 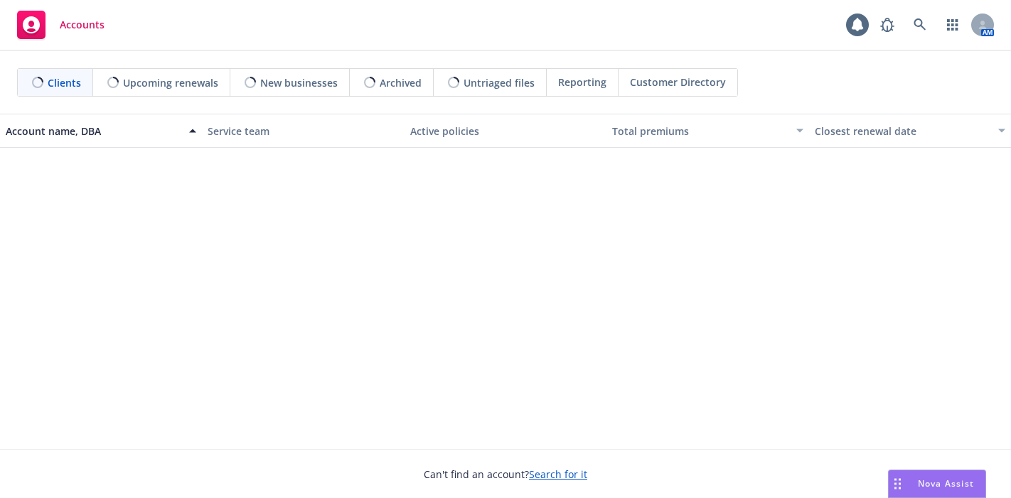 What do you see at coordinates (60, 25) in the screenshot?
I see `a: Accounts` at bounding box center [60, 25].